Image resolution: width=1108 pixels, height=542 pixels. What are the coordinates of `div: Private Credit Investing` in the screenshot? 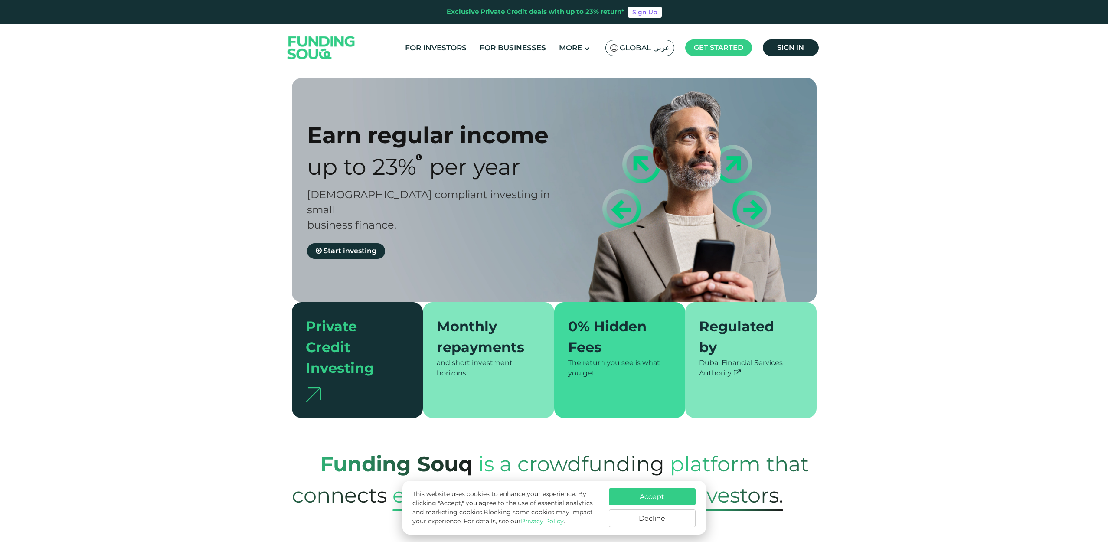 It's located at (352, 347).